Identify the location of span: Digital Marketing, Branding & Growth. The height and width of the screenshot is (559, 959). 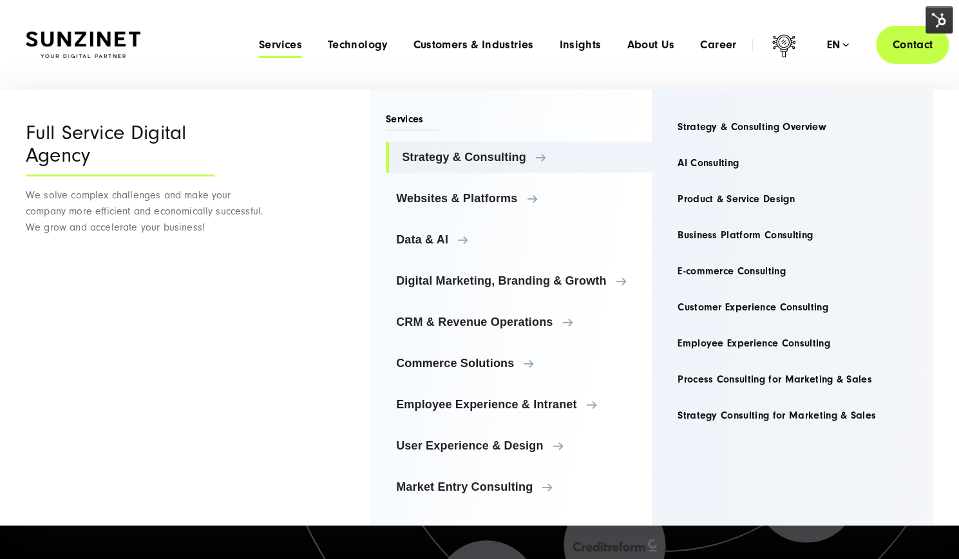
(518, 281).